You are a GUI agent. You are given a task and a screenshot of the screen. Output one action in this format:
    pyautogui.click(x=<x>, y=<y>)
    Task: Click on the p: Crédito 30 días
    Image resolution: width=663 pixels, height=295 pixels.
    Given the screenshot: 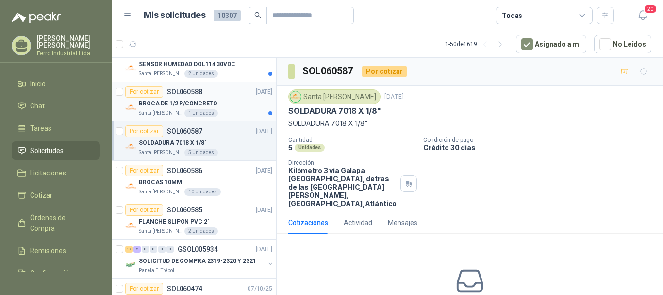 What is the action you would take?
    pyautogui.click(x=541, y=147)
    